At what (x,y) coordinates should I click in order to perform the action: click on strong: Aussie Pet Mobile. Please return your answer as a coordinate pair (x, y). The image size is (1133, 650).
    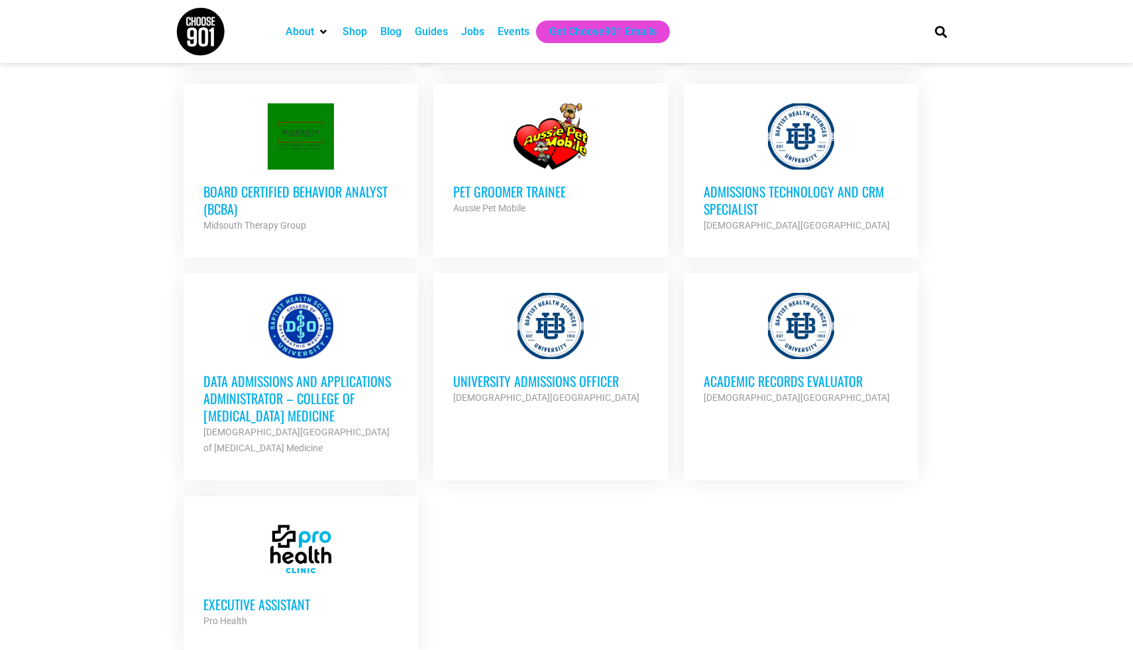
    Looking at the image, I should click on (489, 208).